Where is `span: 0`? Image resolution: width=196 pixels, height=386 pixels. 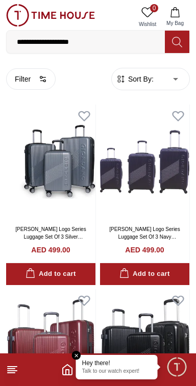 span: 0 is located at coordinates (154, 8).